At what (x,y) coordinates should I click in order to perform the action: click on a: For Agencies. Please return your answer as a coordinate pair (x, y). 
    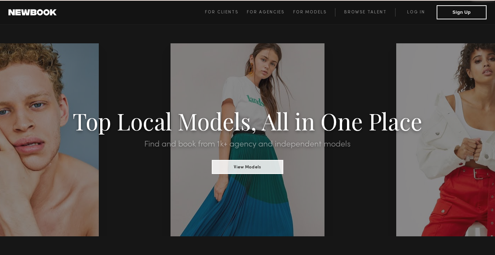
    Looking at the image, I should click on (270, 12).